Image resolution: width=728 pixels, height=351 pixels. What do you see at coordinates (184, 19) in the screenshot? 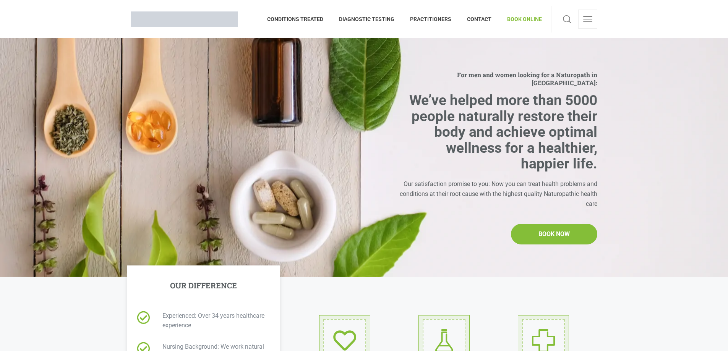
I see `a: Brisbane Naturopath` at bounding box center [184, 19].